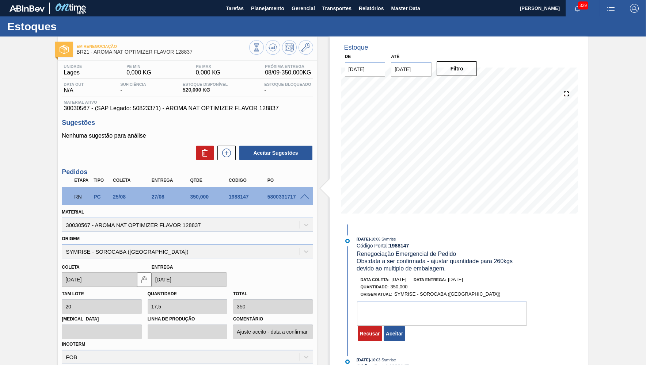 This screenshot has width=646, height=365. I want to click on div: 25/08/2025, so click(133, 197).